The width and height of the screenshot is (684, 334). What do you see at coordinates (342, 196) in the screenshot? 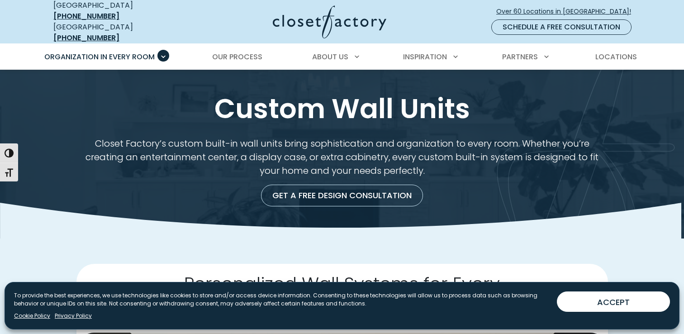
I see `a: Get a Free Design Consultation` at bounding box center [342, 196].